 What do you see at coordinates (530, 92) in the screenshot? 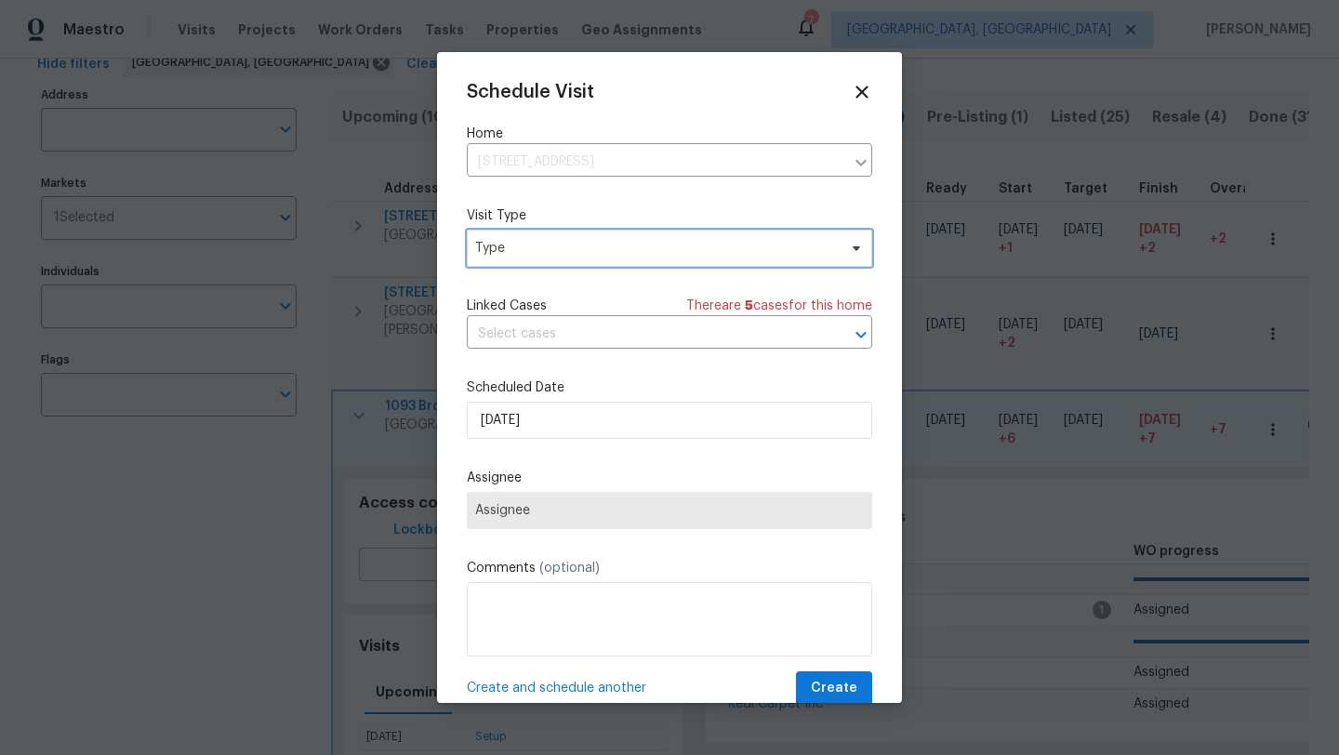
I see `span: Schedule Visit` at bounding box center [530, 92].